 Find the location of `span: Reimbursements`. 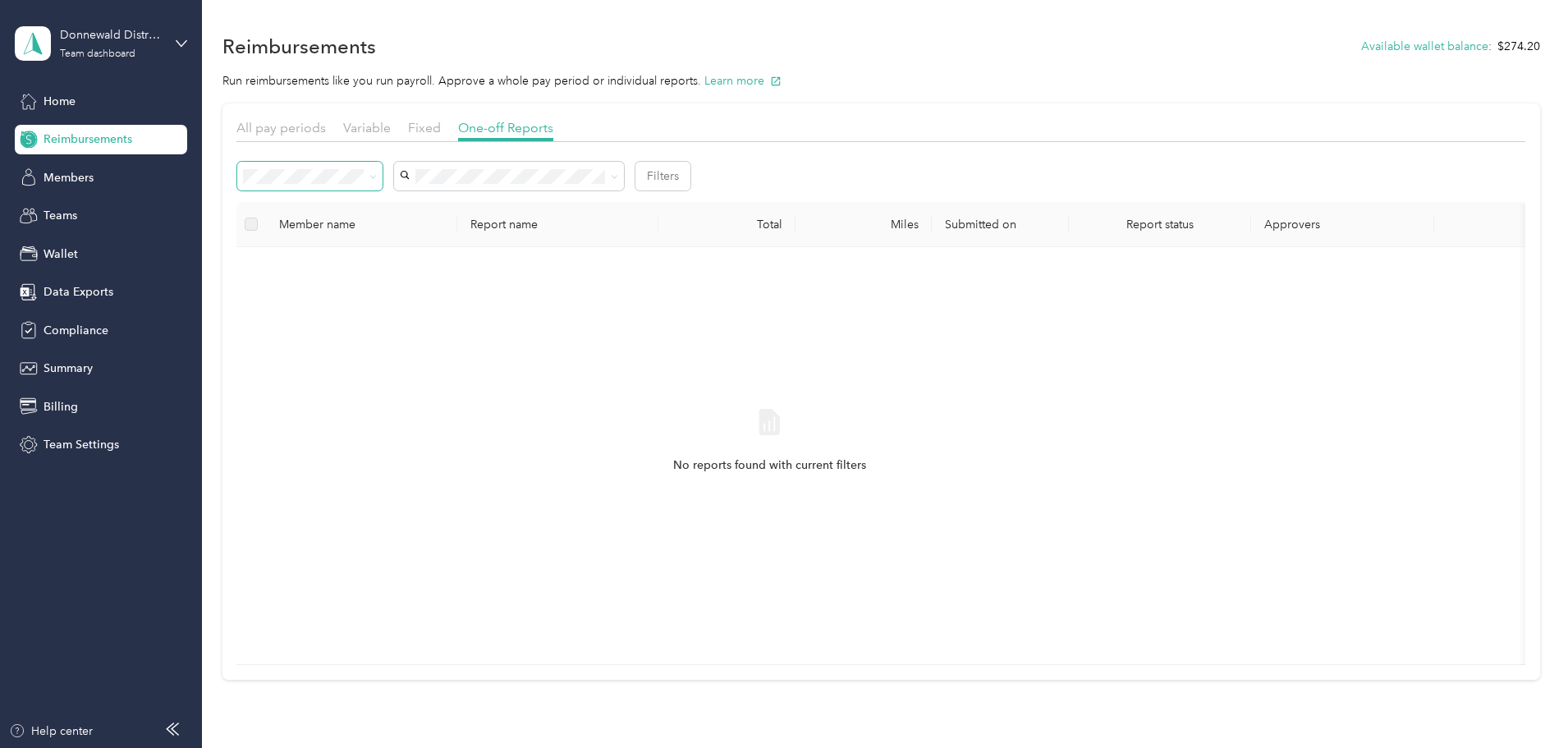

span: Reimbursements is located at coordinates (88, 139).